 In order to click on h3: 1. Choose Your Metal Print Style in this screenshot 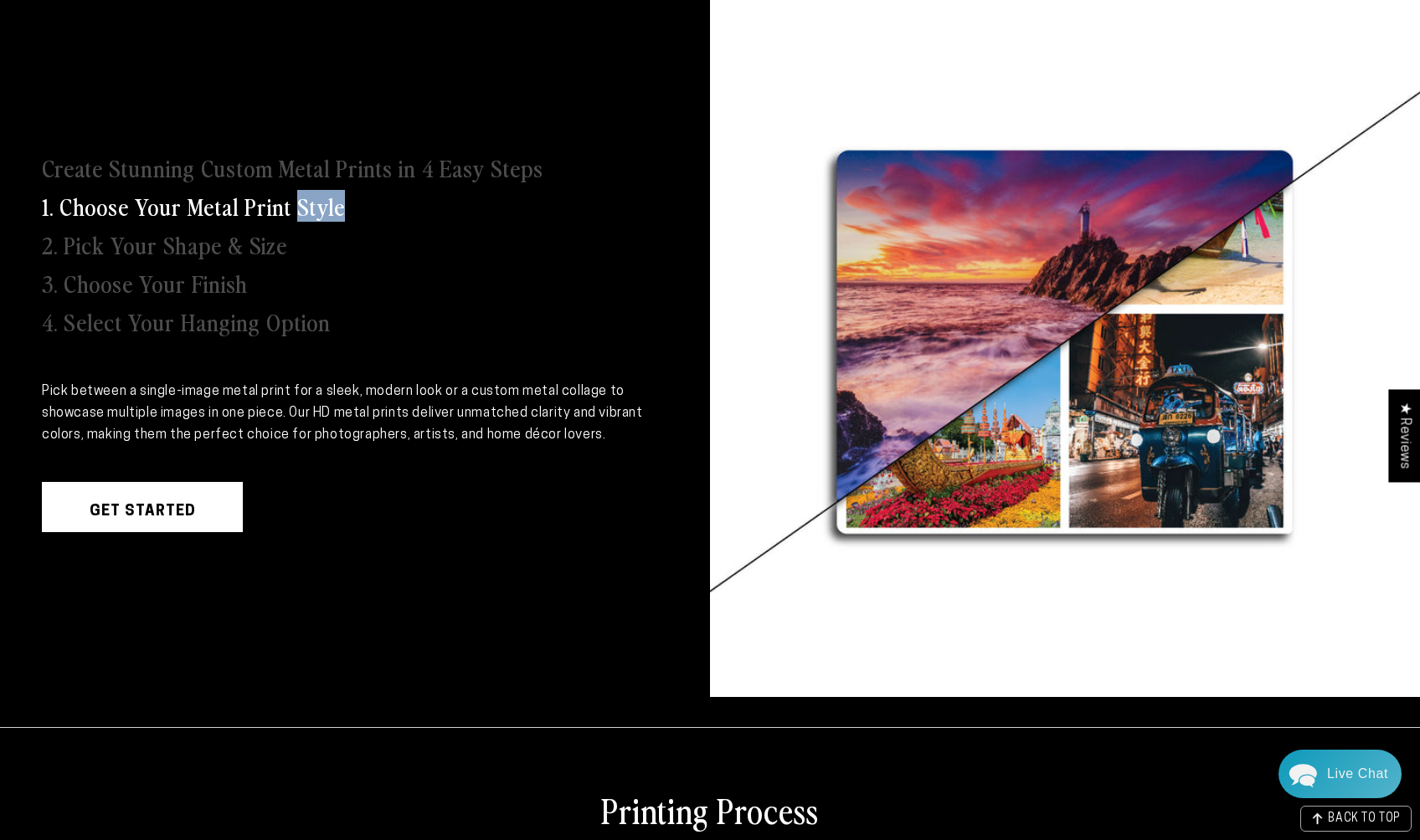, I will do `click(194, 206)`.